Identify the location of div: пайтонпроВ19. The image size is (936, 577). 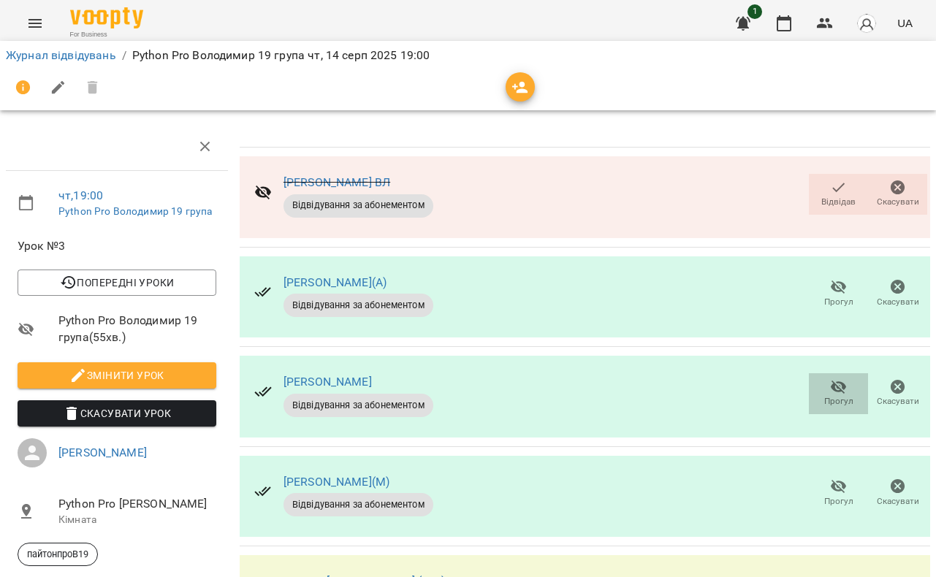
(58, 555).